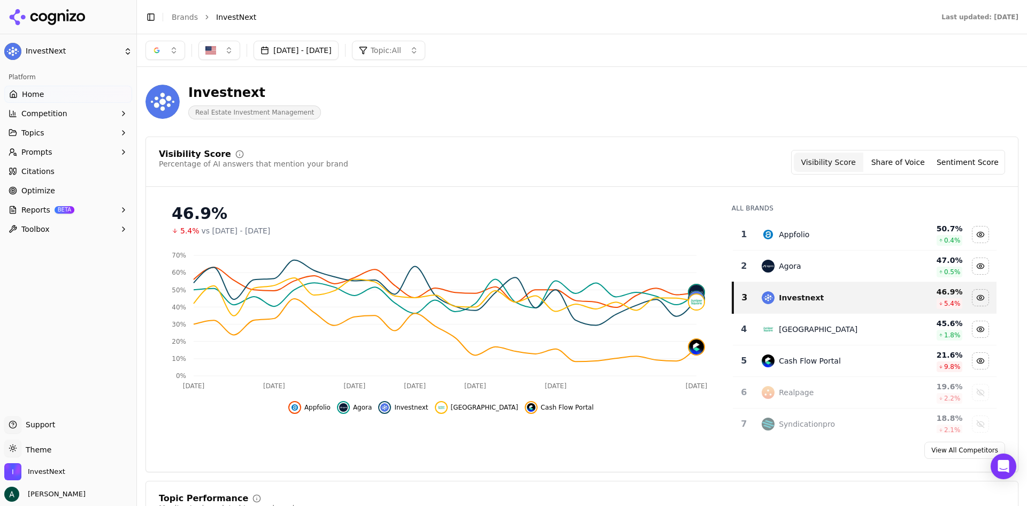 The image size is (1027, 506). Describe the element at coordinates (386, 50) in the screenshot. I see `span: Topic: All` at that location.